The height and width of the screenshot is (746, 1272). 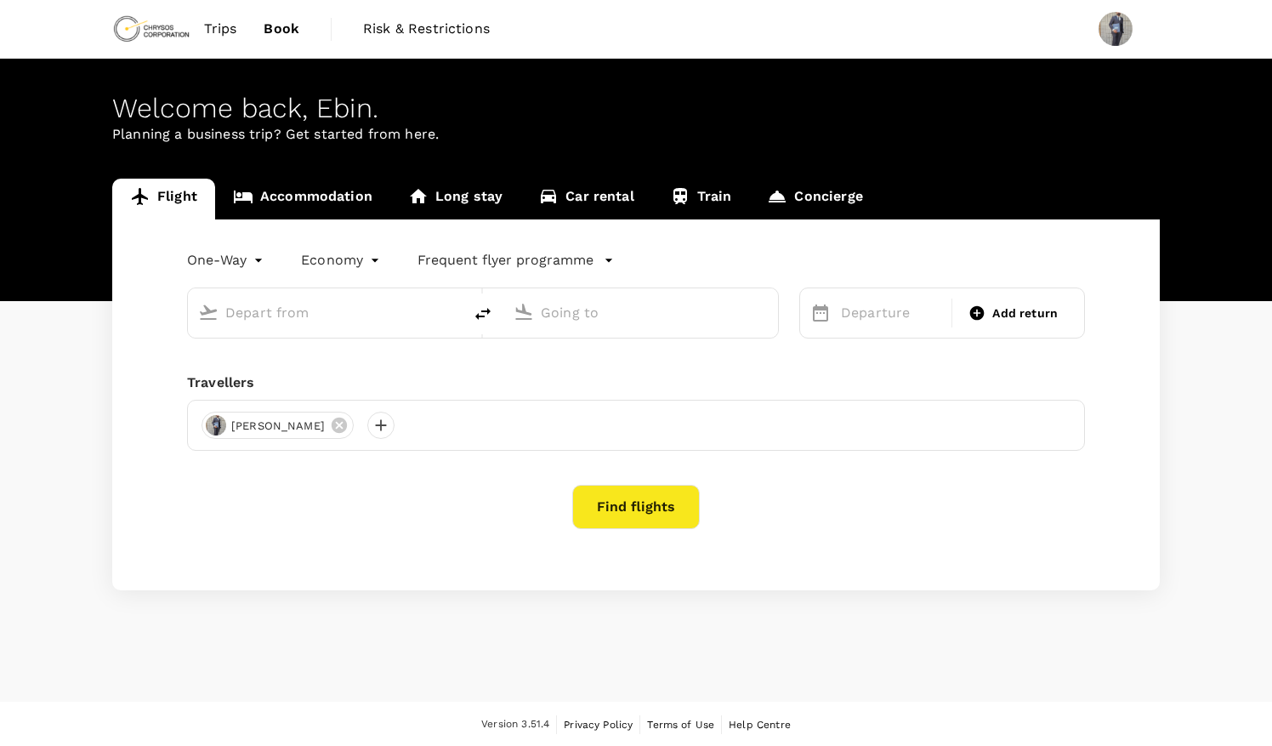 I want to click on span: Help Centre, so click(x=759, y=724).